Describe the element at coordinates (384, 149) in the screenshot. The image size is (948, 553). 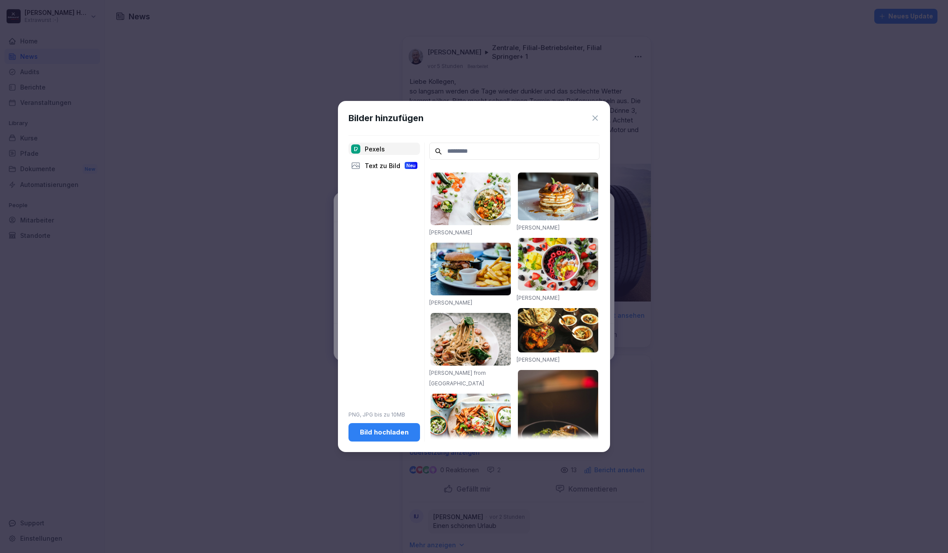
I see `div: Pexels` at that location.